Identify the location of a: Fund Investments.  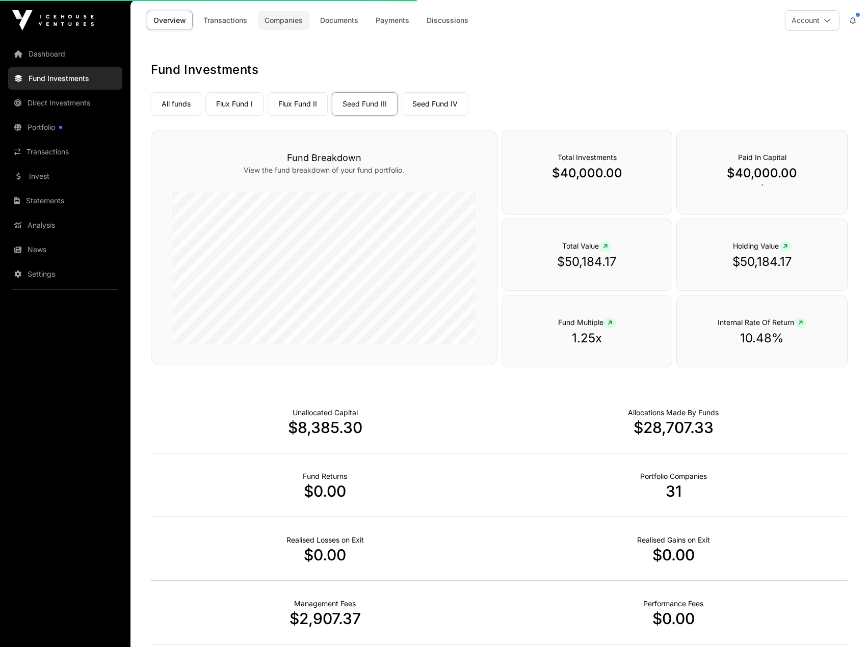
(65, 79).